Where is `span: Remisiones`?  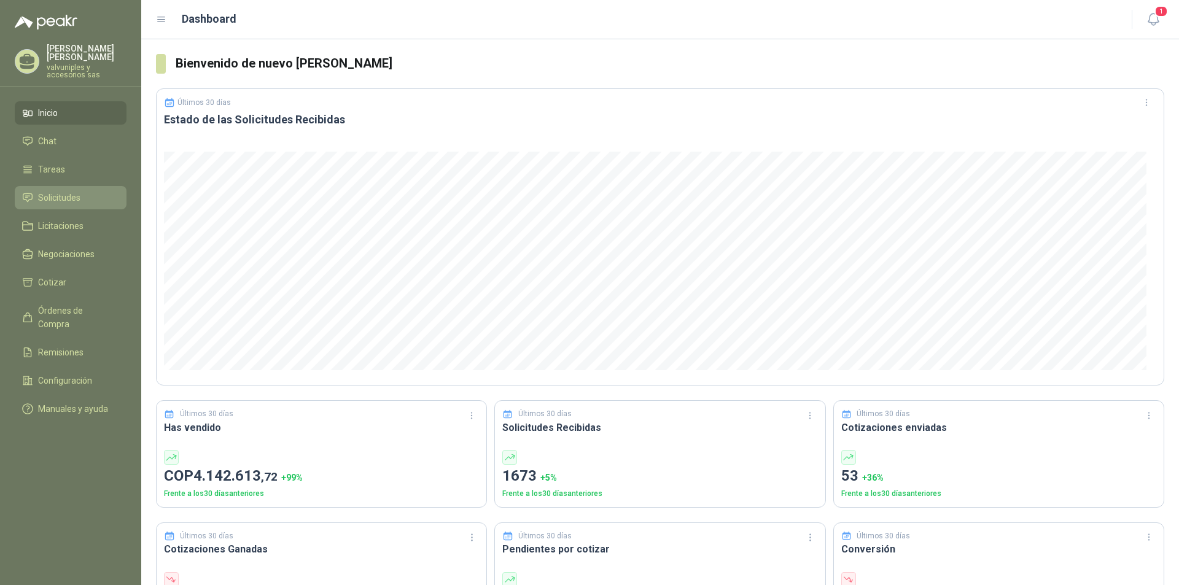 span: Remisiones is located at coordinates (61, 352).